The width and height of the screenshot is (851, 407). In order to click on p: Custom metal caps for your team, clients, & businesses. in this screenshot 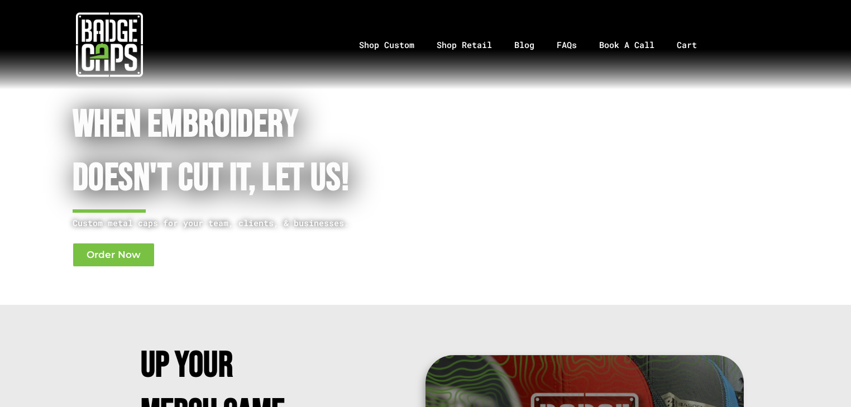, I will do `click(225, 223)`.